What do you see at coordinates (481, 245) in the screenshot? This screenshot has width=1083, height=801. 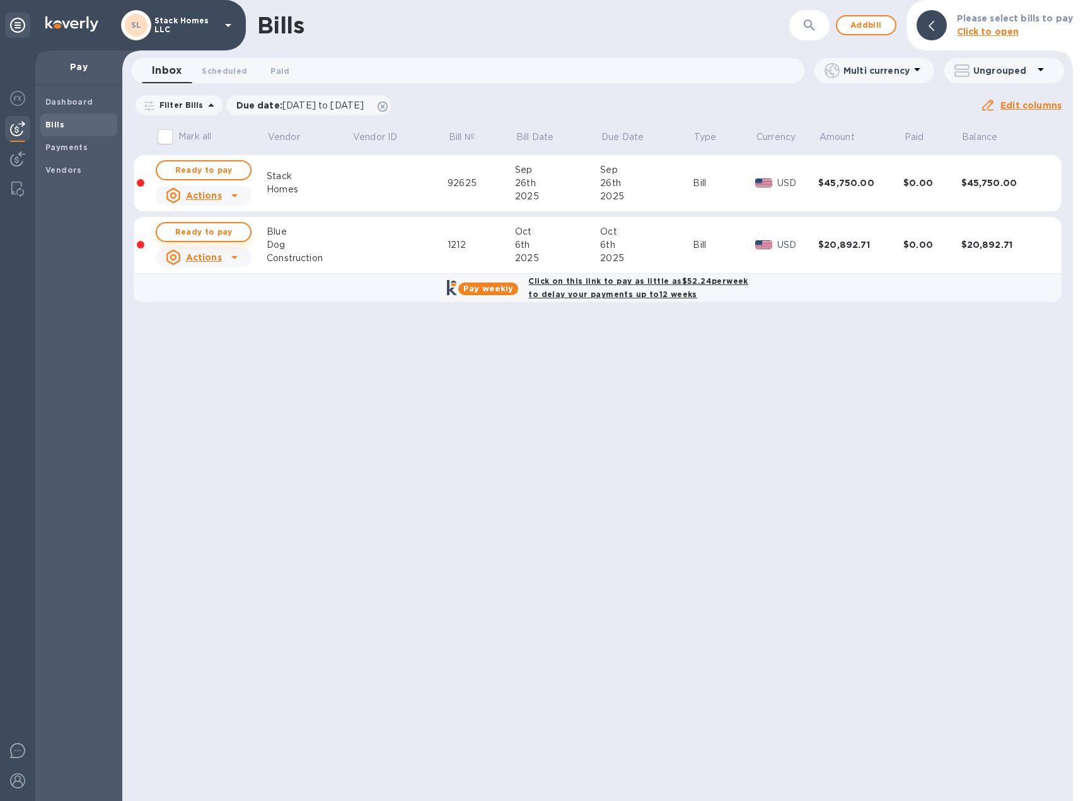 I see `div: 1212` at bounding box center [481, 245].